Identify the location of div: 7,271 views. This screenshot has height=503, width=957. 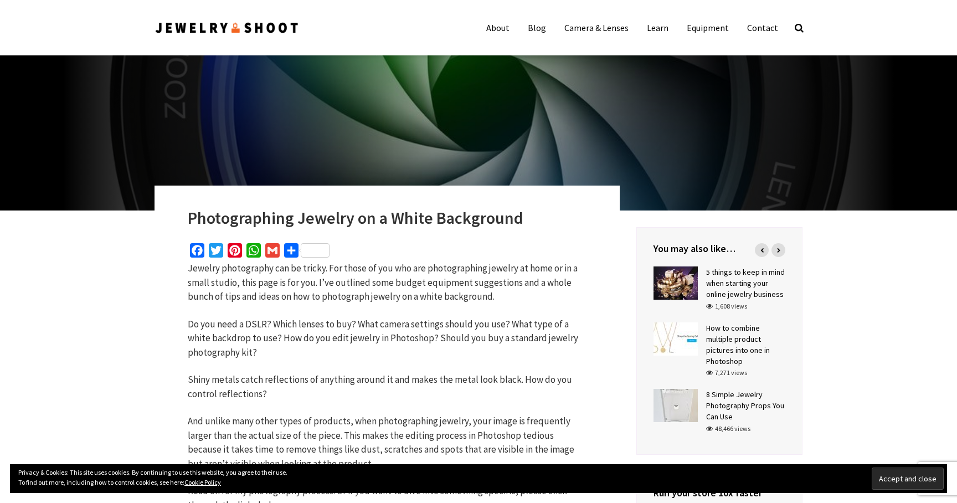
(727, 373).